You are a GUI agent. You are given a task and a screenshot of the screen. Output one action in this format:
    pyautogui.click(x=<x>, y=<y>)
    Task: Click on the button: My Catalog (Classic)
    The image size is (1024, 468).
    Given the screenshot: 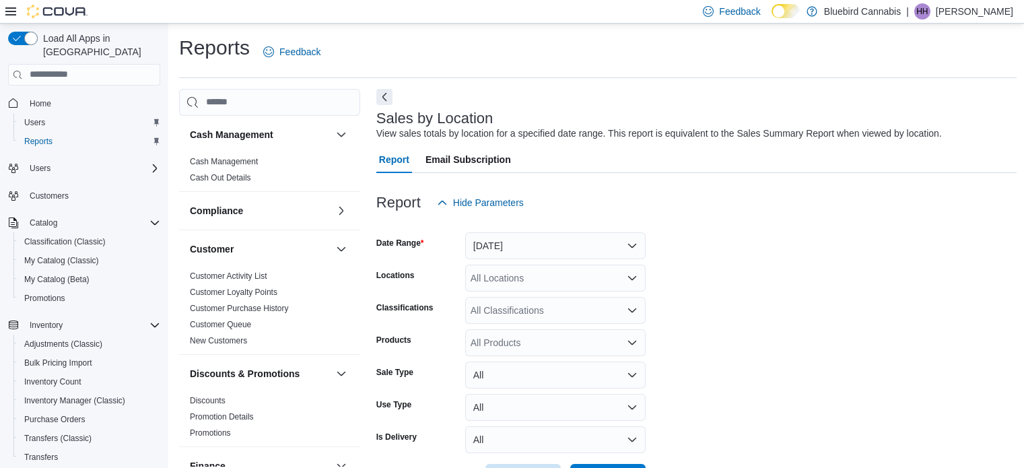 What is the action you would take?
    pyautogui.click(x=90, y=261)
    